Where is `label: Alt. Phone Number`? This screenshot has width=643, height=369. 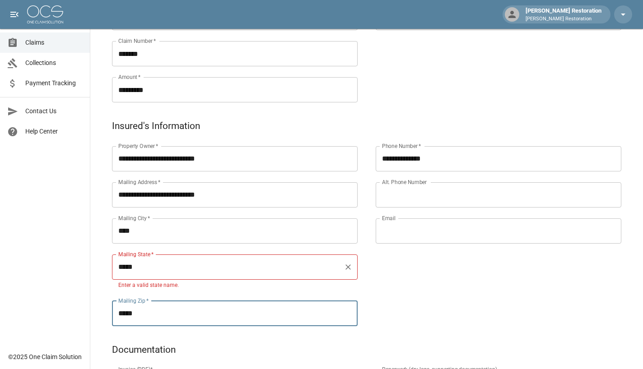 label: Alt. Phone Number is located at coordinates (404, 182).